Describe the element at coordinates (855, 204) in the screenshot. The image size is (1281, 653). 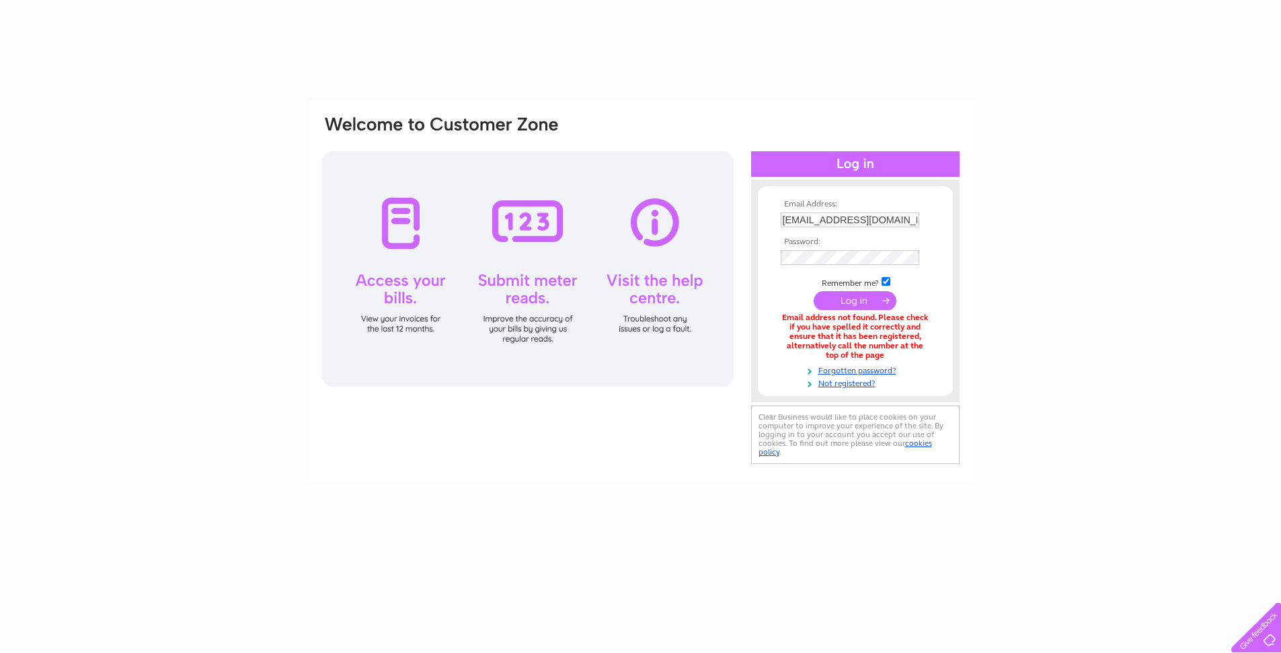
I see `th: Email Address:` at that location.